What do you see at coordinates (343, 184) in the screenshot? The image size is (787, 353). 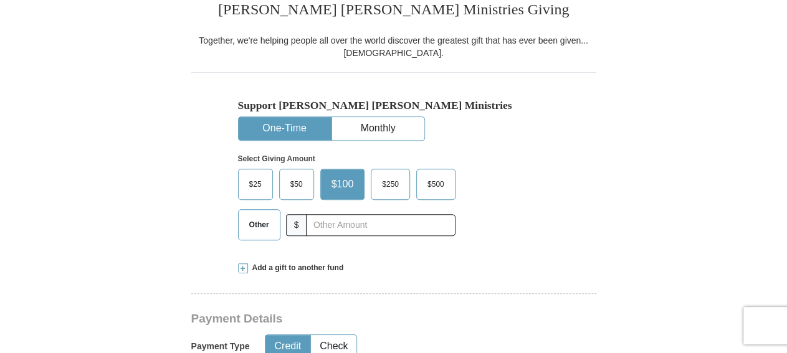 I see `span: $100` at bounding box center [343, 184].